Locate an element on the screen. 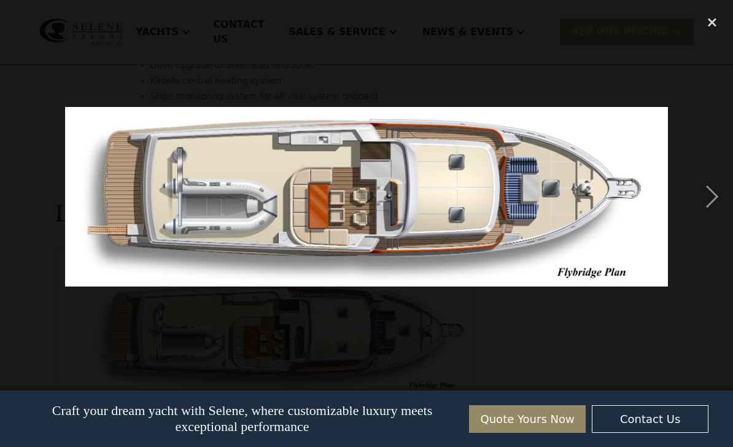 Image resolution: width=733 pixels, height=447 pixels. div: next image is located at coordinates (713, 197).